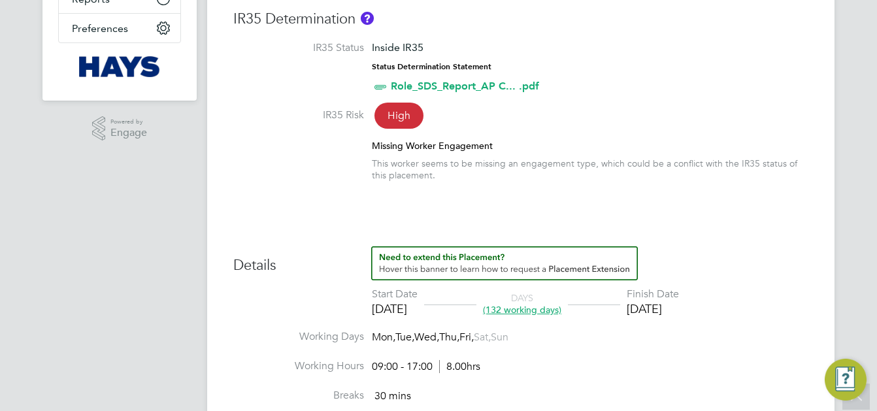  Describe the element at coordinates (299, 115) in the screenshot. I see `label: IR35 Risk` at that location.